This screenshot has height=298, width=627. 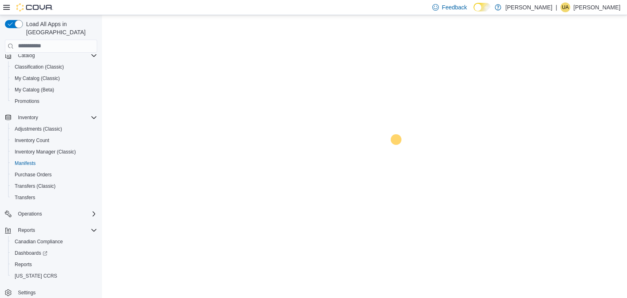 What do you see at coordinates (482, 7) in the screenshot?
I see `input: Dark Mode` at bounding box center [482, 7].